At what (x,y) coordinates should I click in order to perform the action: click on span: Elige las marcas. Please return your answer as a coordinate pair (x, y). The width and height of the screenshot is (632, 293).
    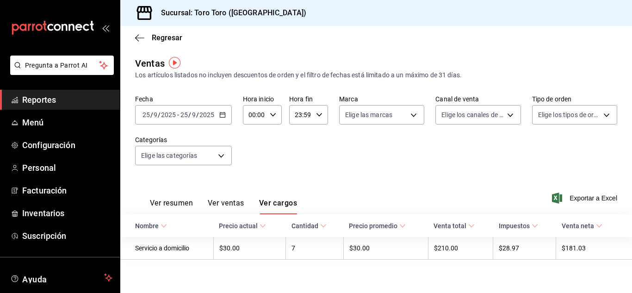
    Looking at the image, I should click on (369, 115).